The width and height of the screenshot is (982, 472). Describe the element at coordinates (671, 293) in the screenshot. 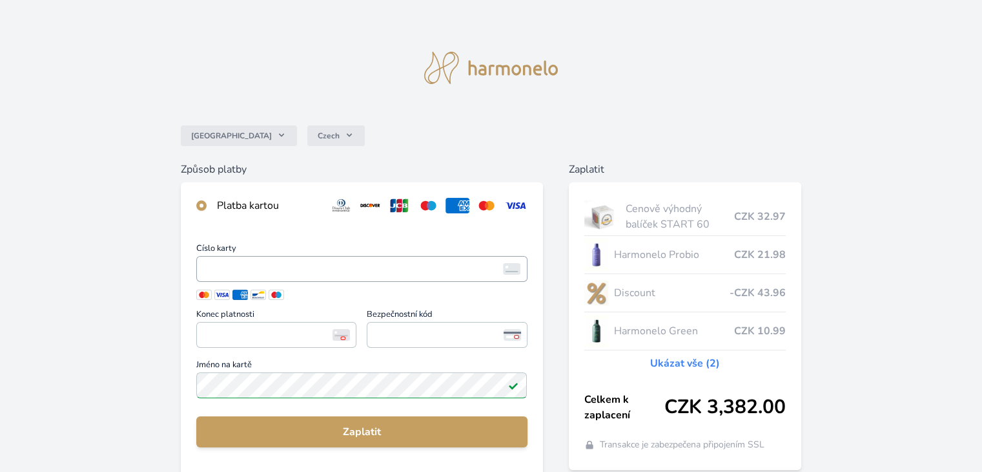

I see `span: Discount` at that location.